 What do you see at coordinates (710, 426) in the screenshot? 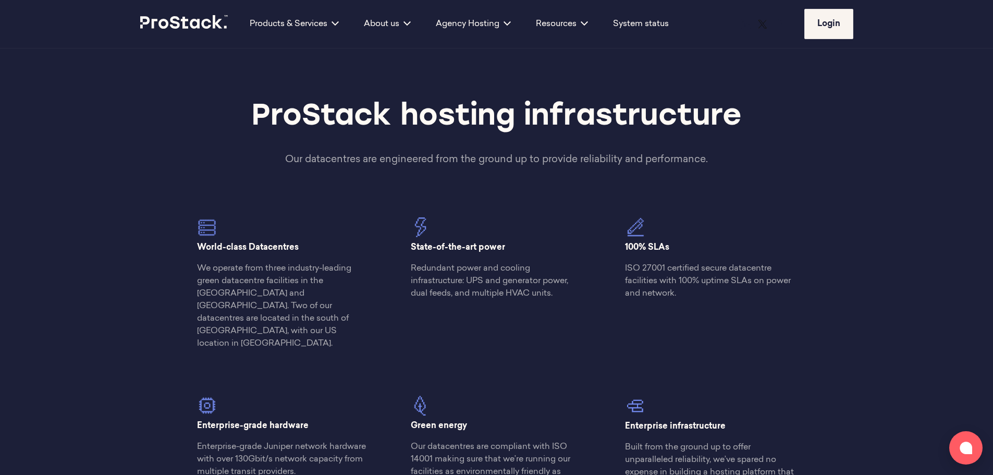
I see `p: Enterprise infrastructure` at bounding box center [710, 426].